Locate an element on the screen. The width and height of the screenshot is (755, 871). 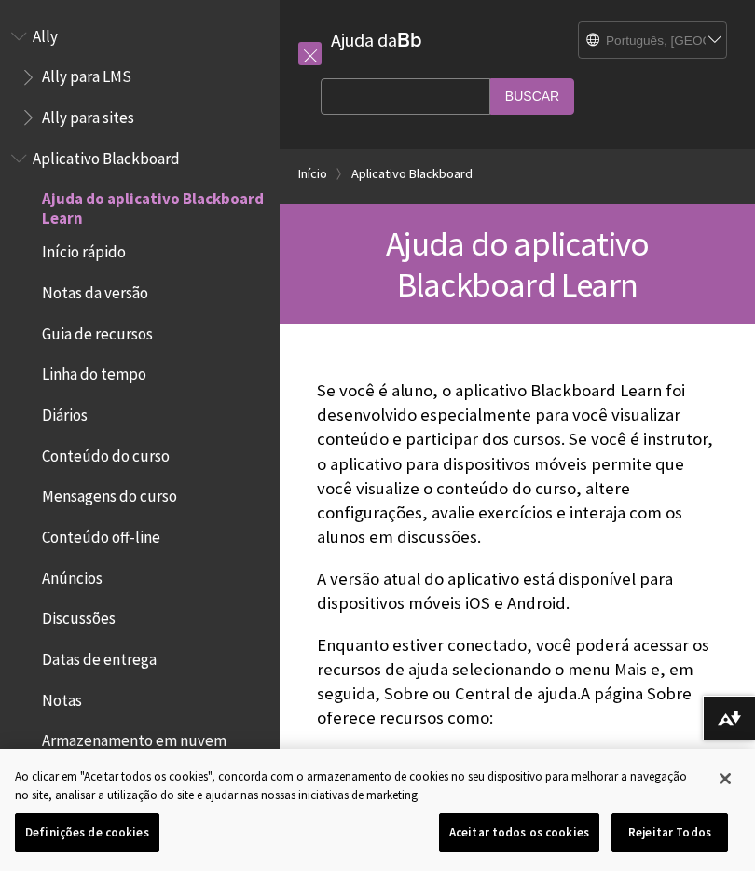
button: Definições de cookies is located at coordinates (87, 832).